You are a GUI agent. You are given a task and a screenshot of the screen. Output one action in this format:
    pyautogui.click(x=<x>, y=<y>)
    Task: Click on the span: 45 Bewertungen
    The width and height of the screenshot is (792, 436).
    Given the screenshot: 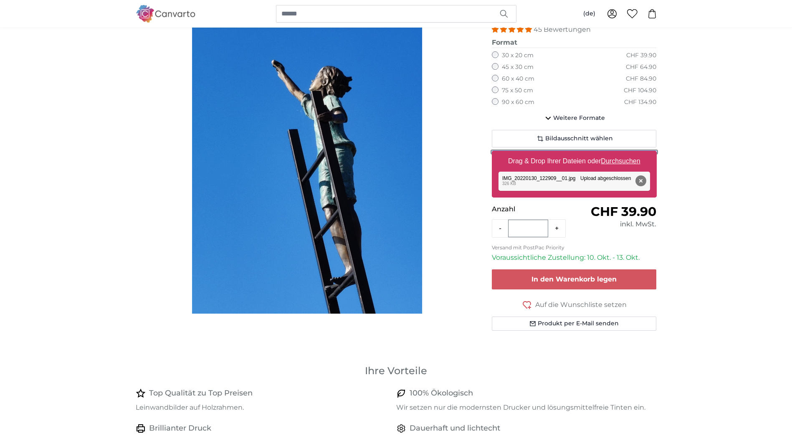 What is the action you would take?
    pyautogui.click(x=562, y=29)
    